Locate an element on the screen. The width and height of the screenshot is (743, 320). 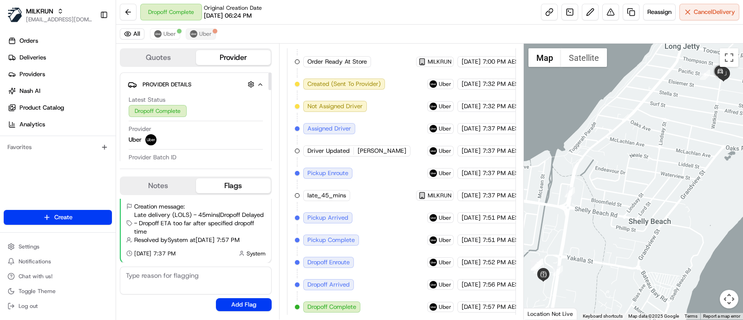
span: Log out is located at coordinates (28, 306).